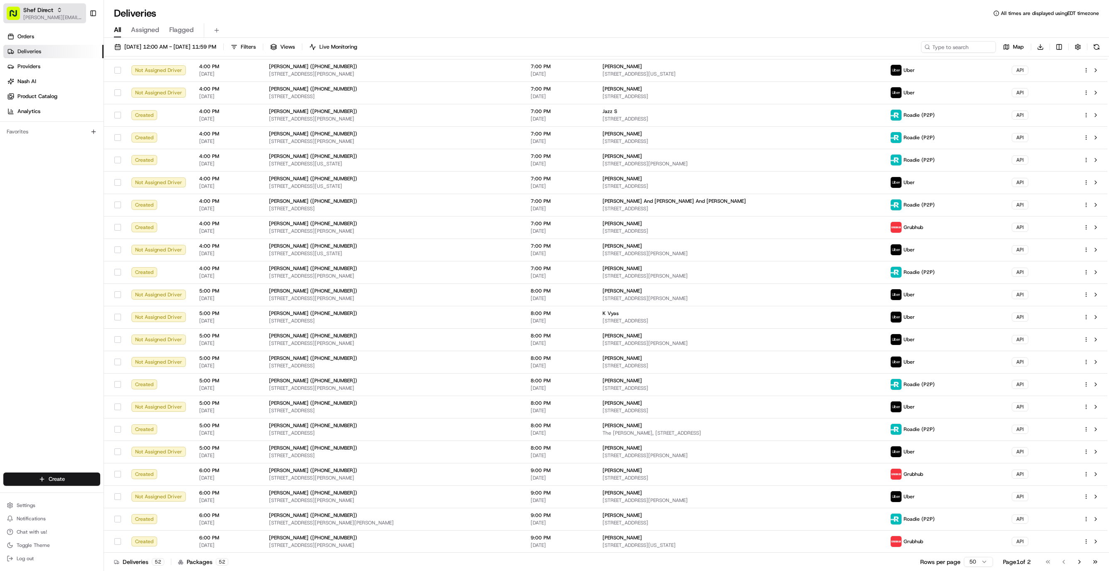 The height and width of the screenshot is (571, 1109). What do you see at coordinates (52, 546) in the screenshot?
I see `button: Toggle Theme` at bounding box center [52, 546].